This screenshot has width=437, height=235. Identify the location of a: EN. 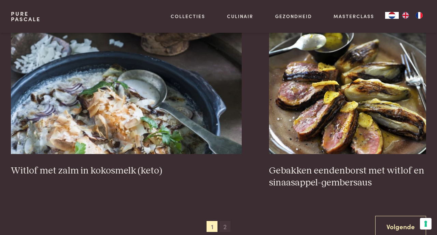
(406, 15).